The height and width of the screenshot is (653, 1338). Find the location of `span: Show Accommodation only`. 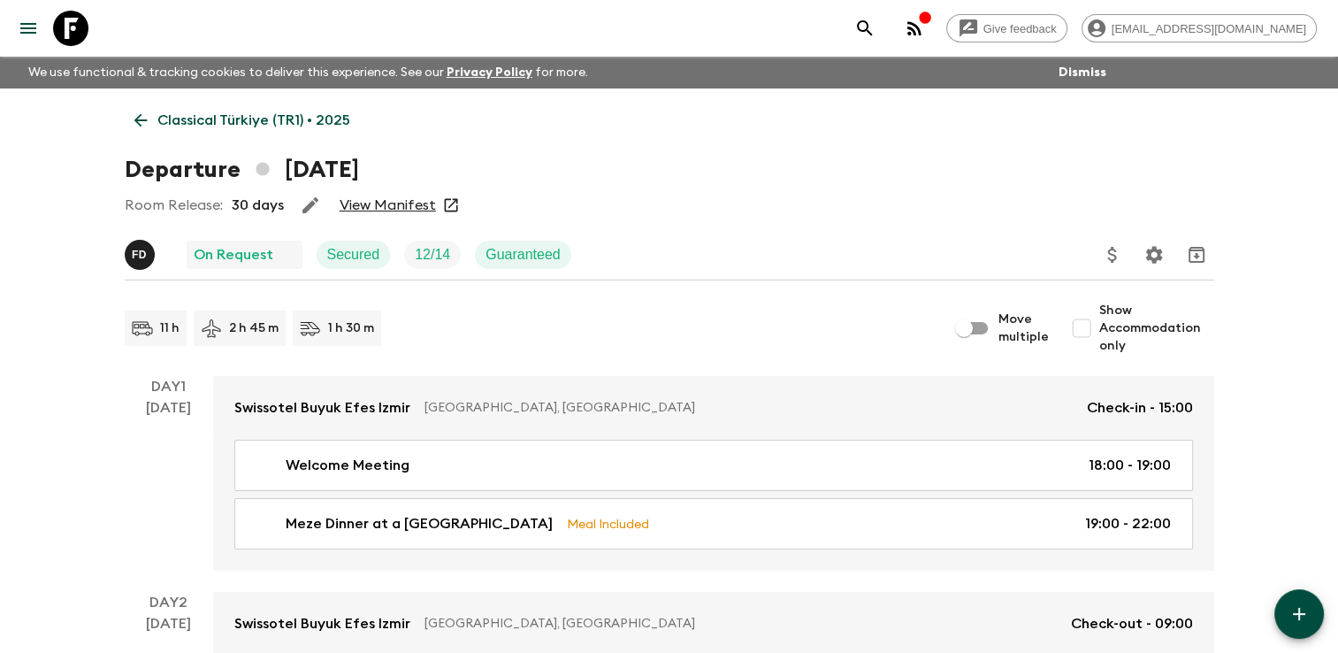

span: Show Accommodation only is located at coordinates (1157, 328).